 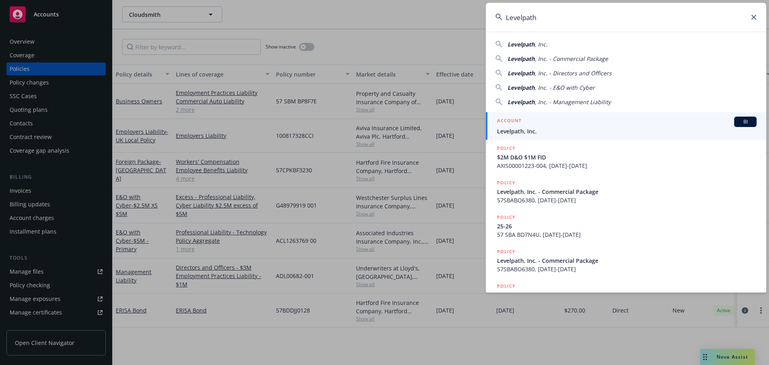 What do you see at coordinates (541, 44) in the screenshot?
I see `span: , Inc.` at bounding box center [541, 44].